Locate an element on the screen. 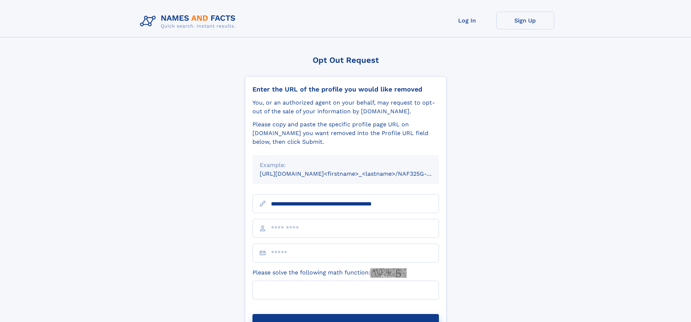 The width and height of the screenshot is (691, 322). div: Enter the URL of the profile you would like removed is located at coordinates (345, 89).